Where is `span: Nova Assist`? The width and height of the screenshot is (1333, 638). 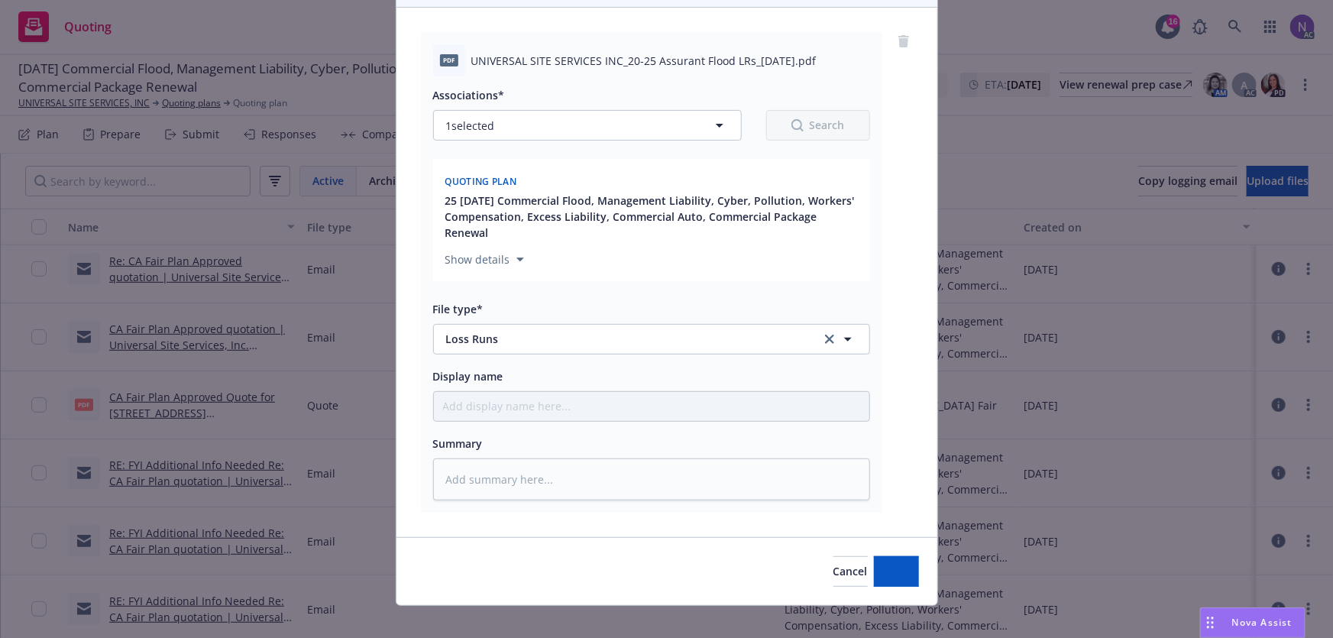 span: Nova Assist is located at coordinates (1262, 622).